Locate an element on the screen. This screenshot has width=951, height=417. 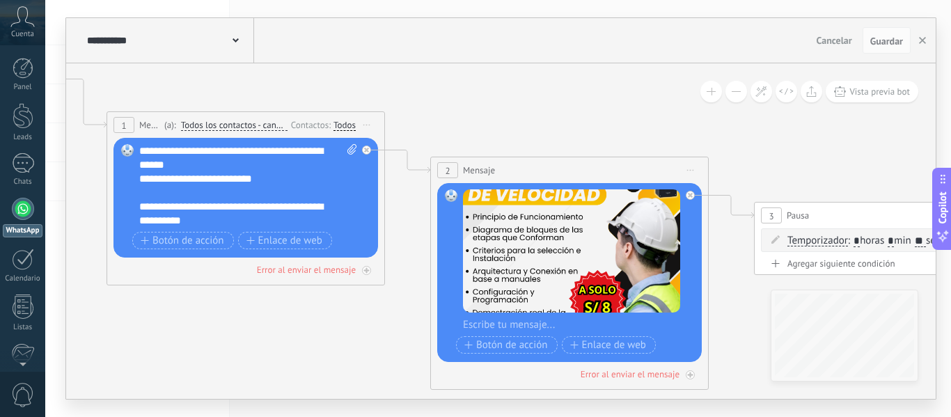
span: : horas min sec is located at coordinates (893, 240).